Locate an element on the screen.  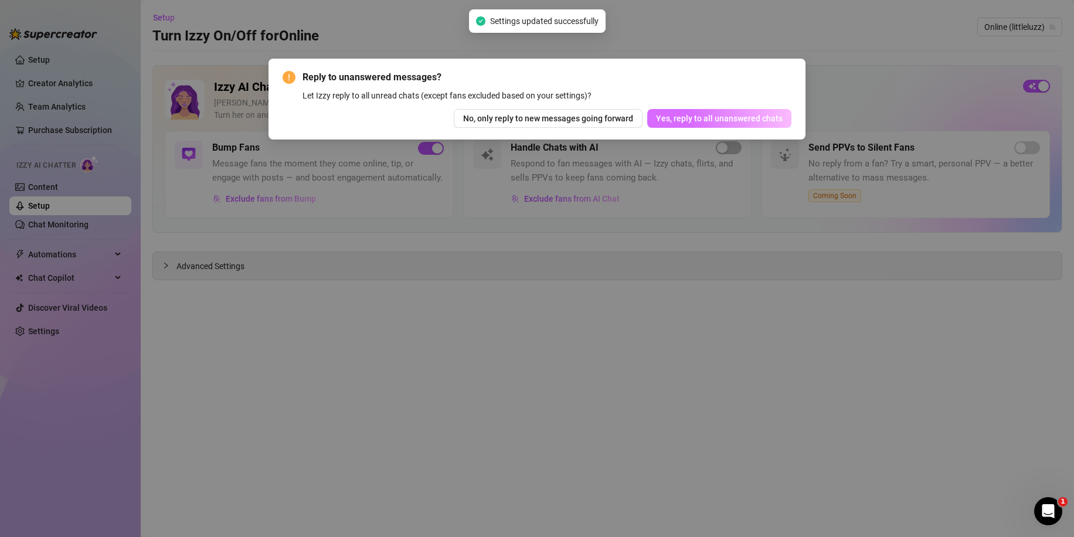
span: Yes, reply to all unanswered chats is located at coordinates (720, 118).